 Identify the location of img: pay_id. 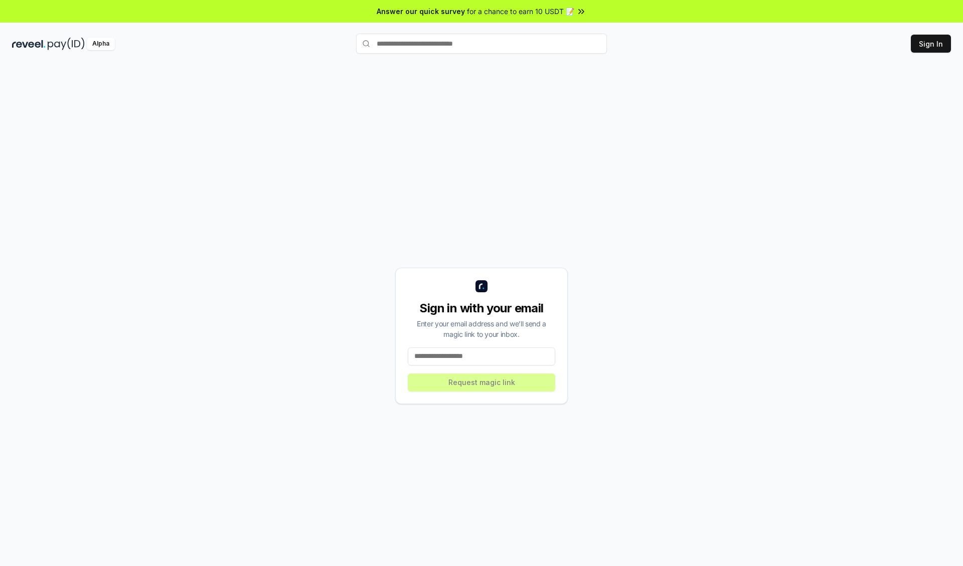
(66, 44).